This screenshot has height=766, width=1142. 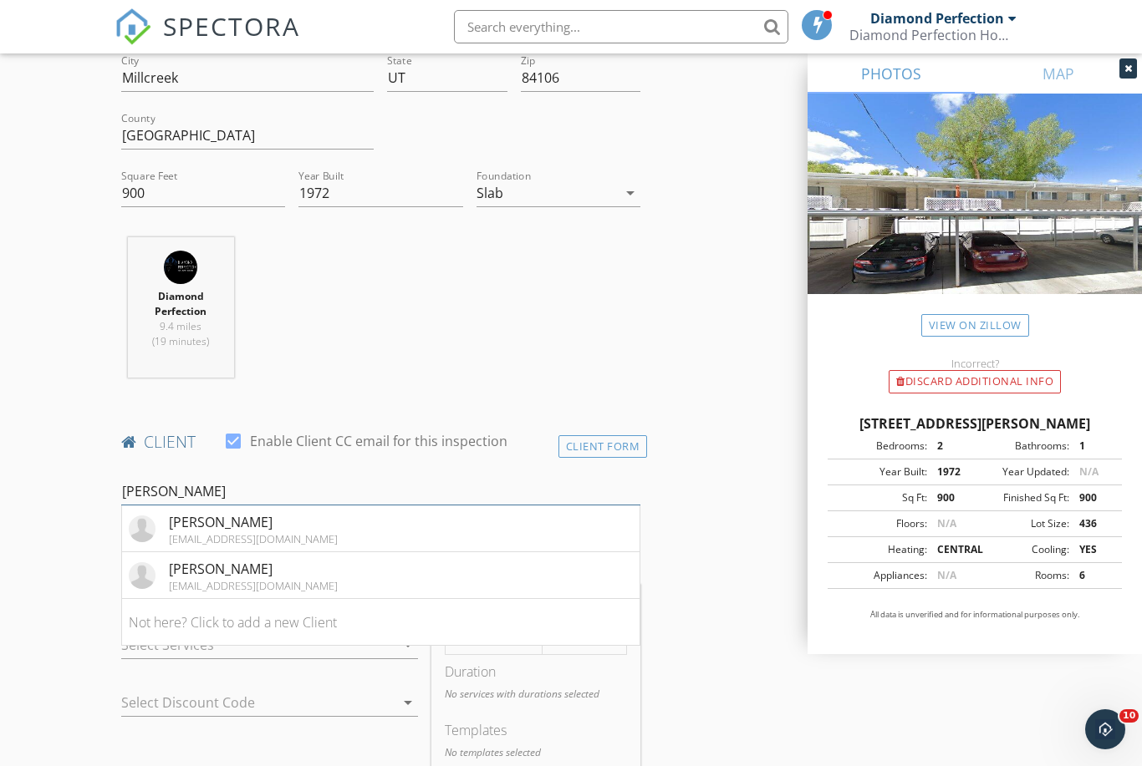 What do you see at coordinates (1021, 576) in the screenshot?
I see `div: Rooms:` at bounding box center [1021, 576].